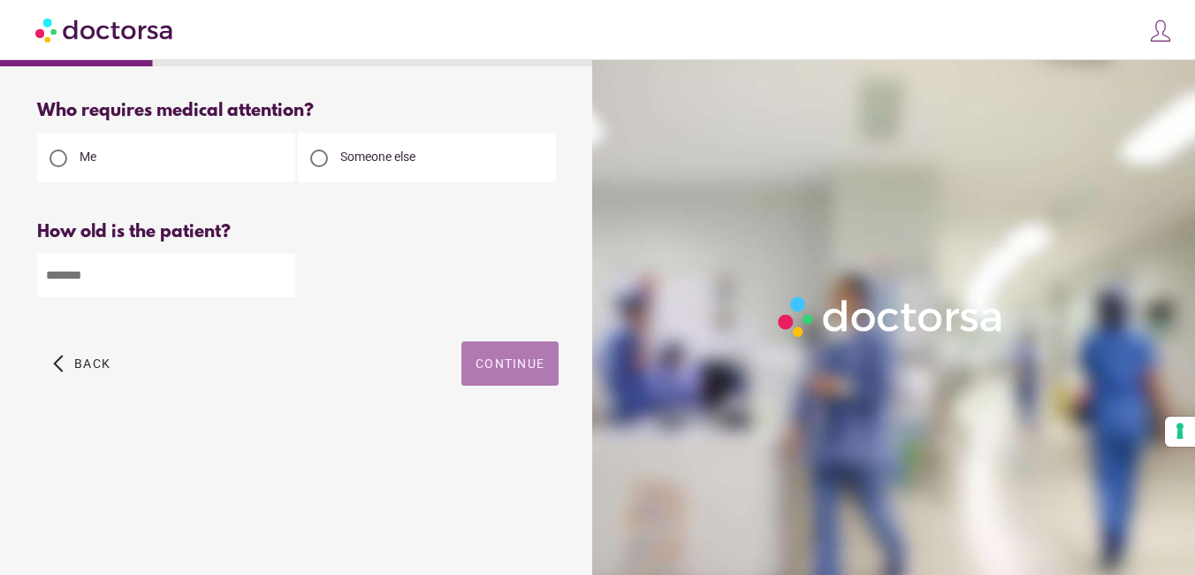 The height and width of the screenshot is (575, 1195). What do you see at coordinates (105, 29) in the screenshot?
I see `img: Doctorsa.com` at bounding box center [105, 29].